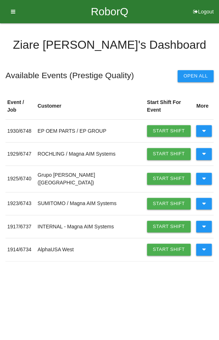 This screenshot has height=340, width=219. Describe the element at coordinates (20, 203) in the screenshot. I see `td: 1923 / 6743` at that location.